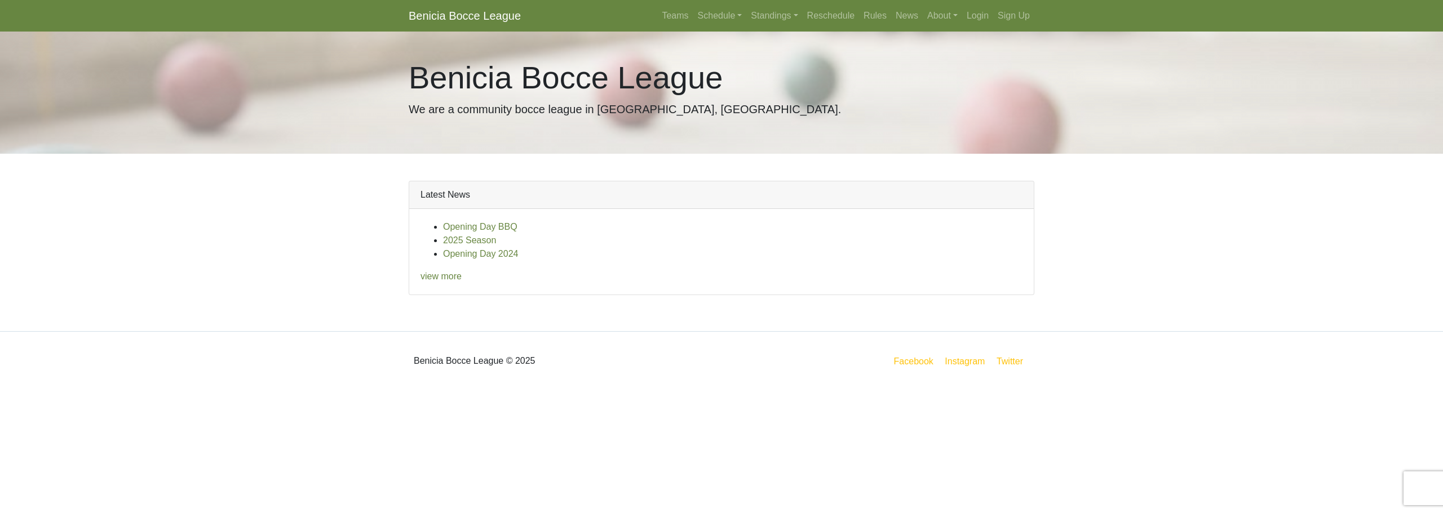 Image resolution: width=1443 pixels, height=513 pixels. What do you see at coordinates (774, 16) in the screenshot?
I see `a: Standings` at bounding box center [774, 16].